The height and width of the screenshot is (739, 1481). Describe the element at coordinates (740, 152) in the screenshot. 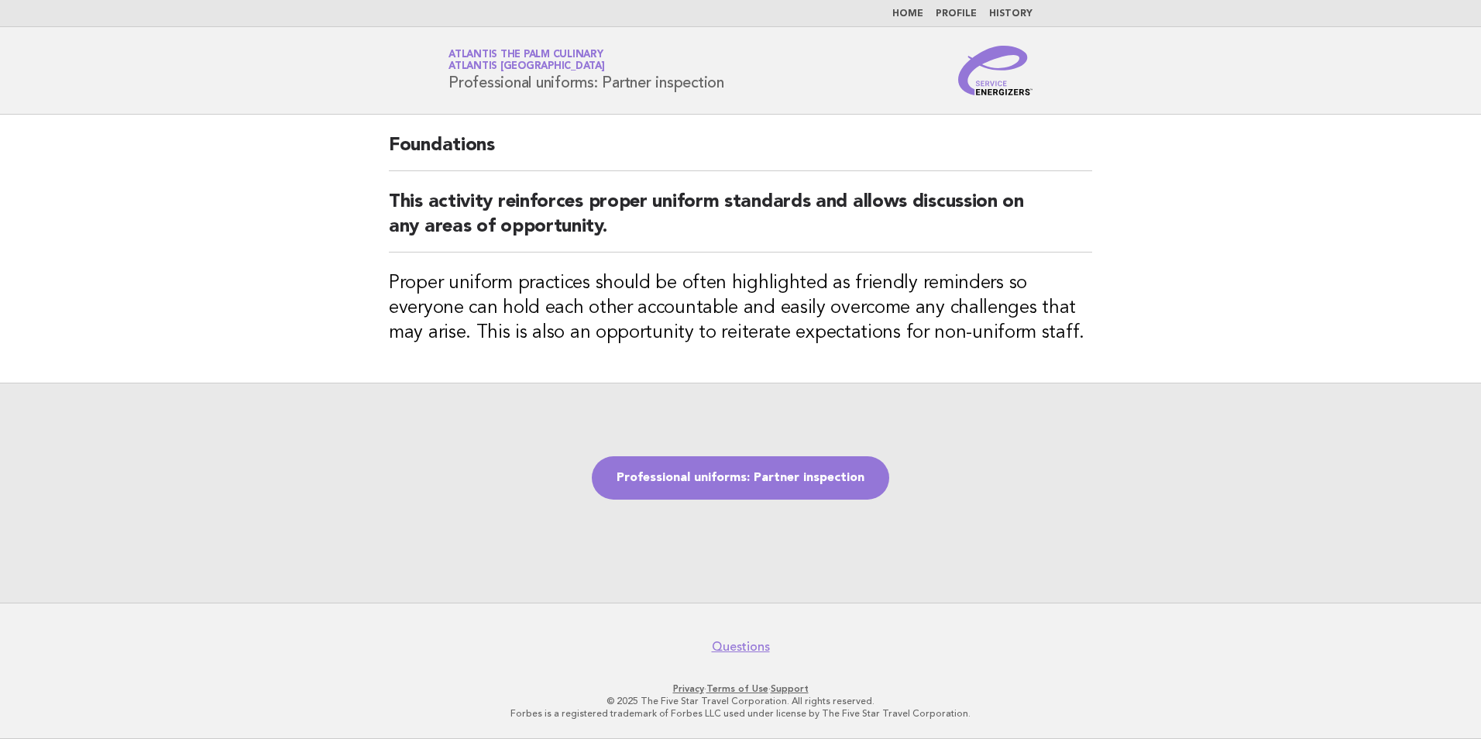

I see `h2: Foundations` at that location.